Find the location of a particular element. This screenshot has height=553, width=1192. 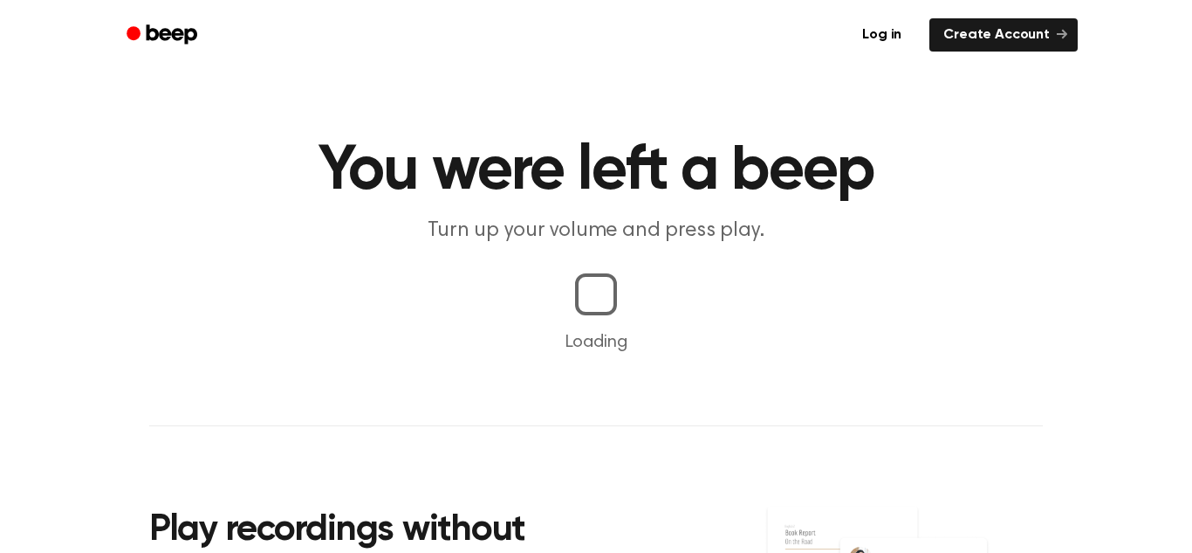

h1: You were left a beep is located at coordinates (596, 171).